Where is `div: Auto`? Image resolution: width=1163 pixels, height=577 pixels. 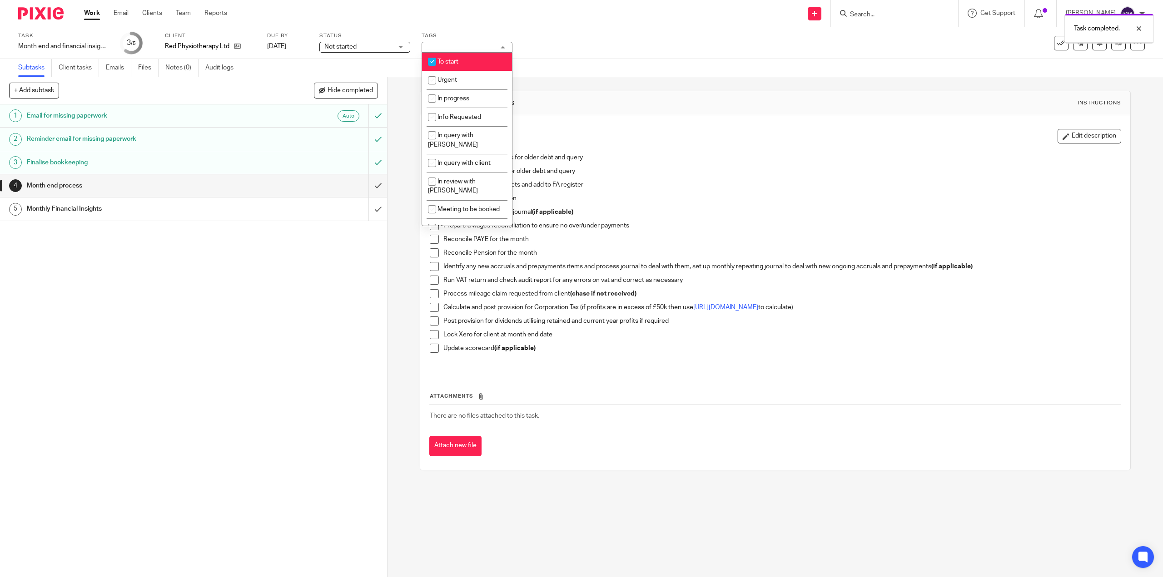 div: Auto is located at coordinates (348, 116).